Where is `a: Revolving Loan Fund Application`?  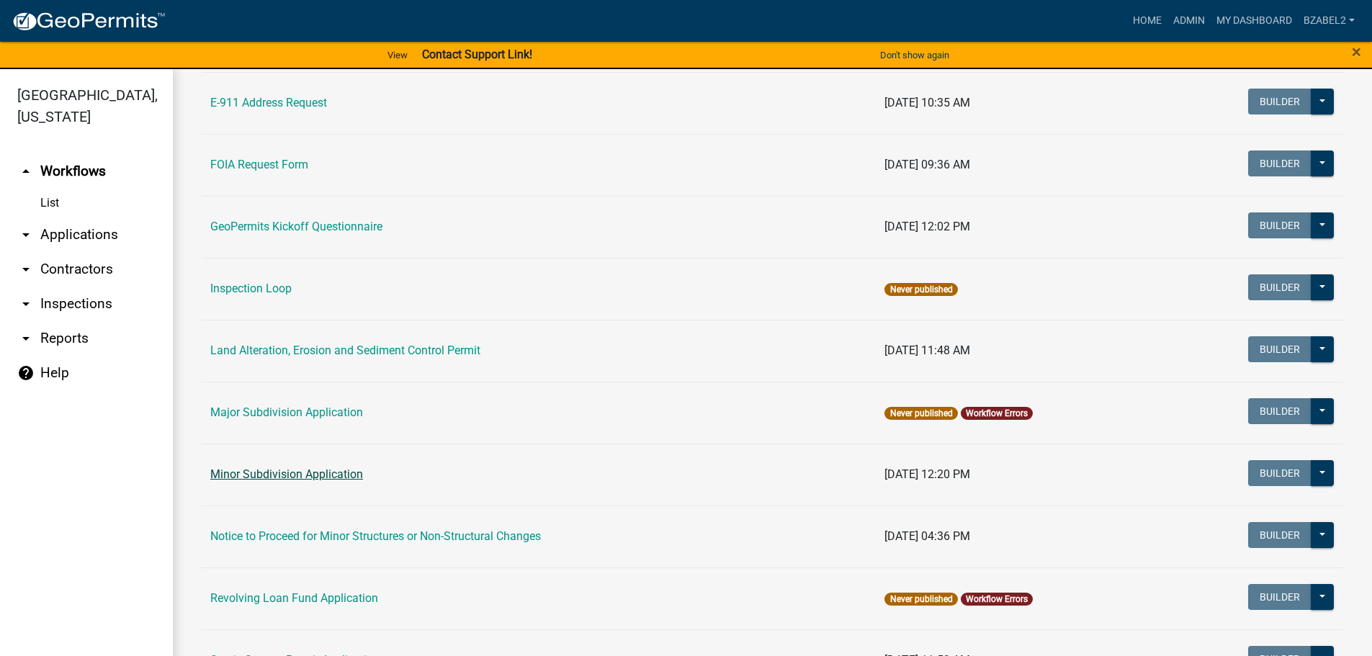 a: Revolving Loan Fund Application is located at coordinates (294, 598).